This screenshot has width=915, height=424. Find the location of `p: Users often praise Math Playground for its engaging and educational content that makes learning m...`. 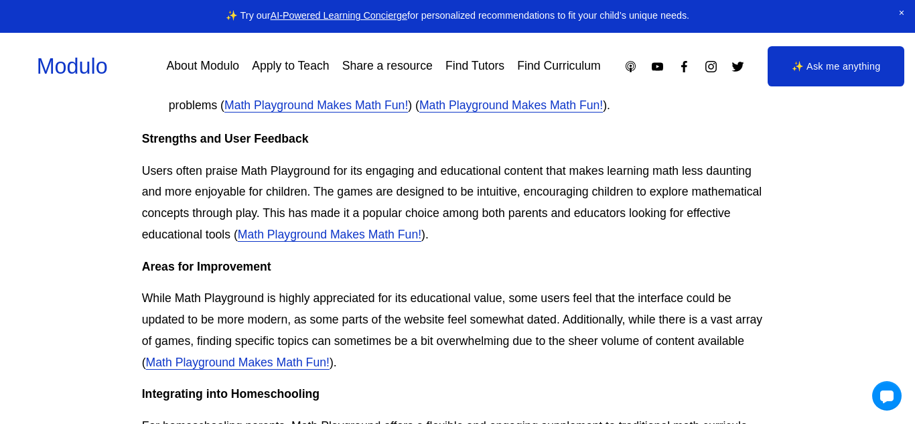

p: Users often praise Math Playground for its engaging and educational content that makes learning m... is located at coordinates (457, 203).